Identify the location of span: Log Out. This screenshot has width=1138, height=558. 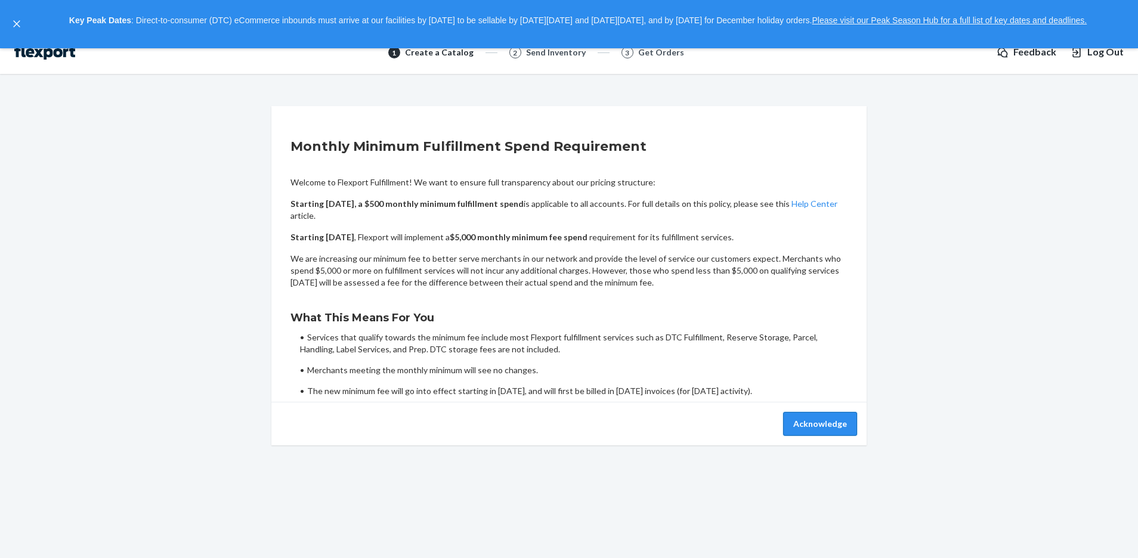
(1105, 52).